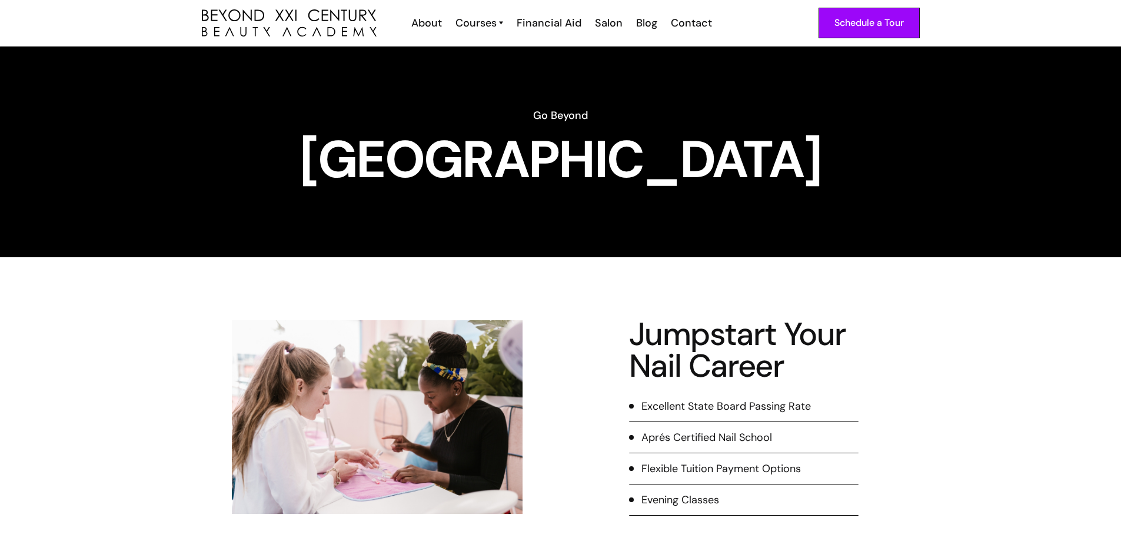 This screenshot has height=541, width=1121. What do you see at coordinates (479, 23) in the screenshot?
I see `a: Courses` at bounding box center [479, 23].